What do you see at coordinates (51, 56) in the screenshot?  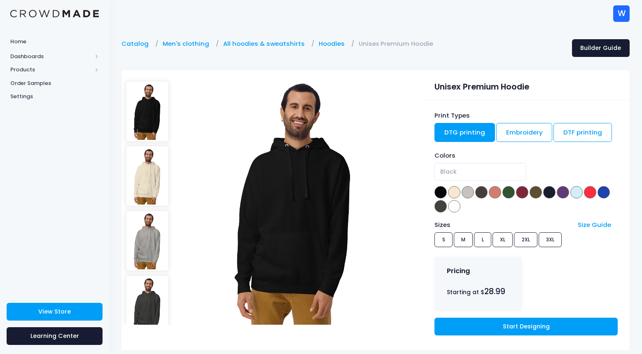 I see `span: Dashboards` at bounding box center [51, 56].